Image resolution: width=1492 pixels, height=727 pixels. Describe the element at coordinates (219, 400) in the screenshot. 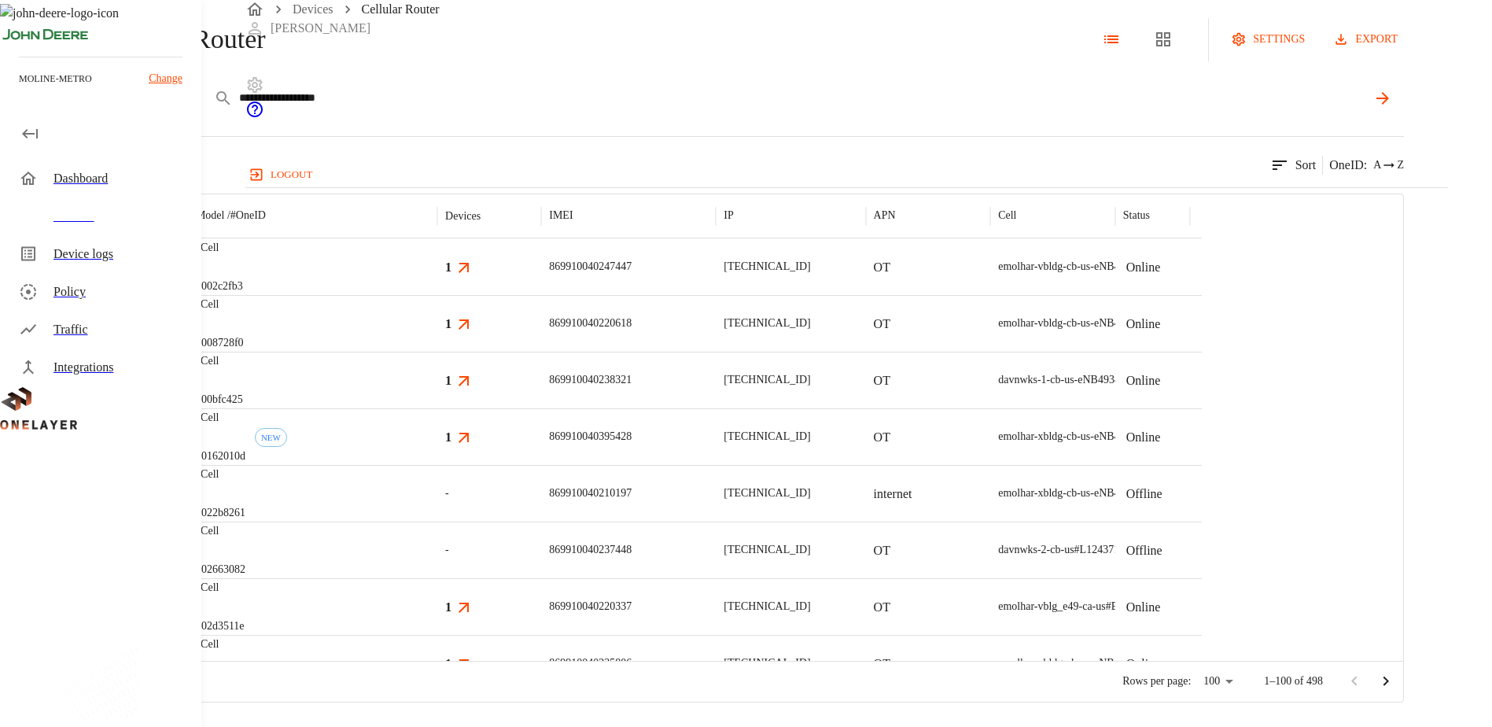

I see `p: #00bfc425` at that location.